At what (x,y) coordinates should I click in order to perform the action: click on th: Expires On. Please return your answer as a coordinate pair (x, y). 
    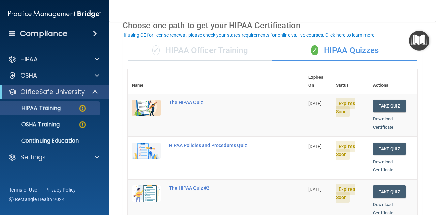
    Looking at the image, I should click on (318, 81).